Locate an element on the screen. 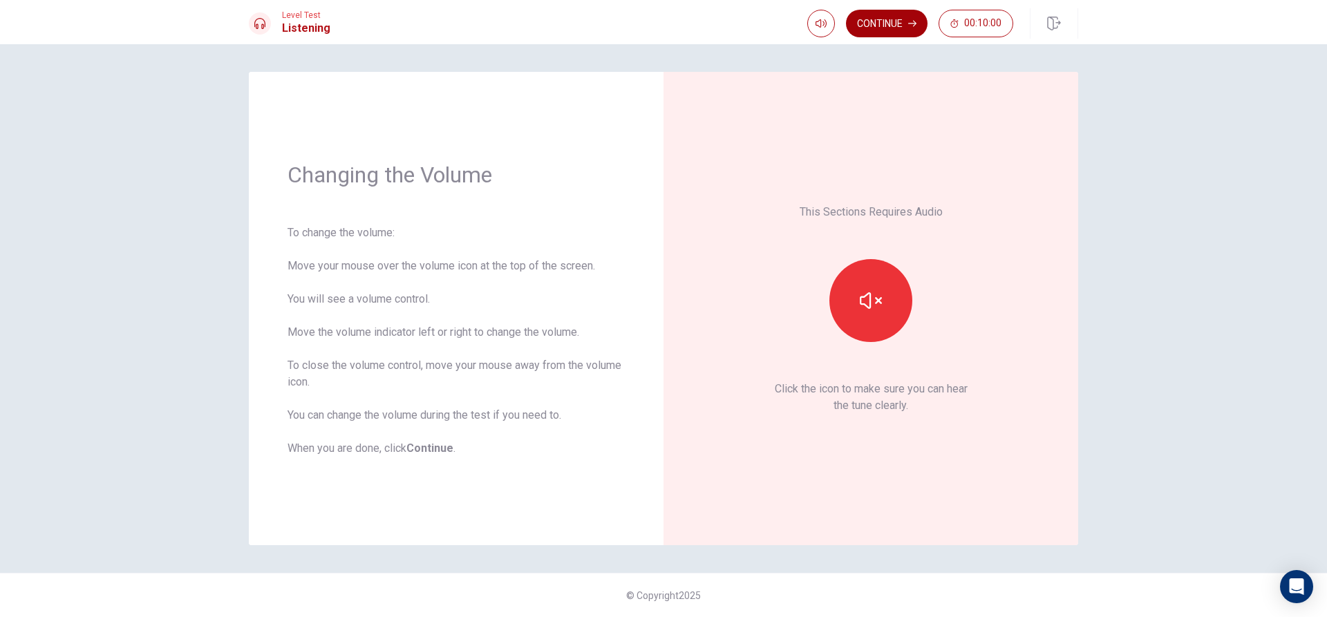 The image size is (1327, 617). button: 00:10:00 is located at coordinates (976, 23).